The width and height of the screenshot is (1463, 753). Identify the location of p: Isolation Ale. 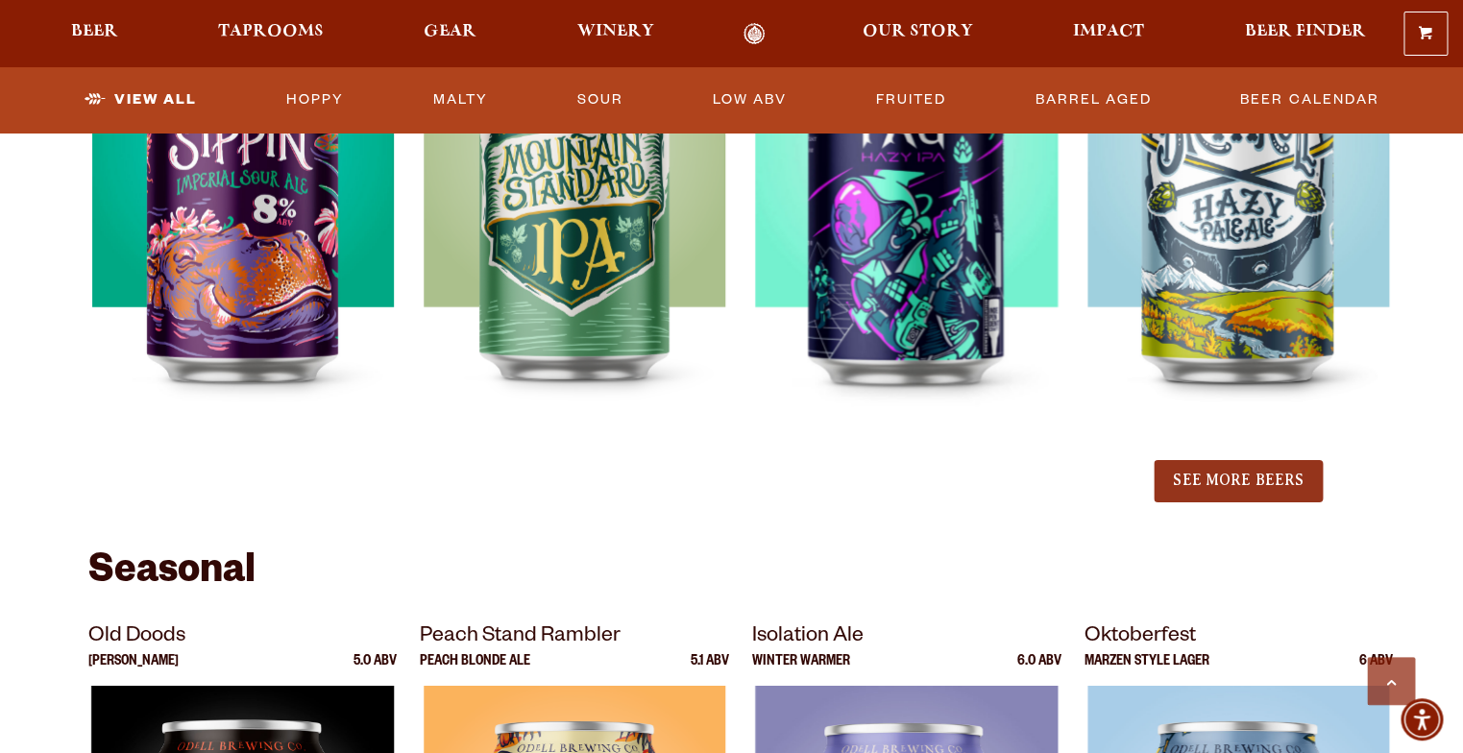
(907, 638).